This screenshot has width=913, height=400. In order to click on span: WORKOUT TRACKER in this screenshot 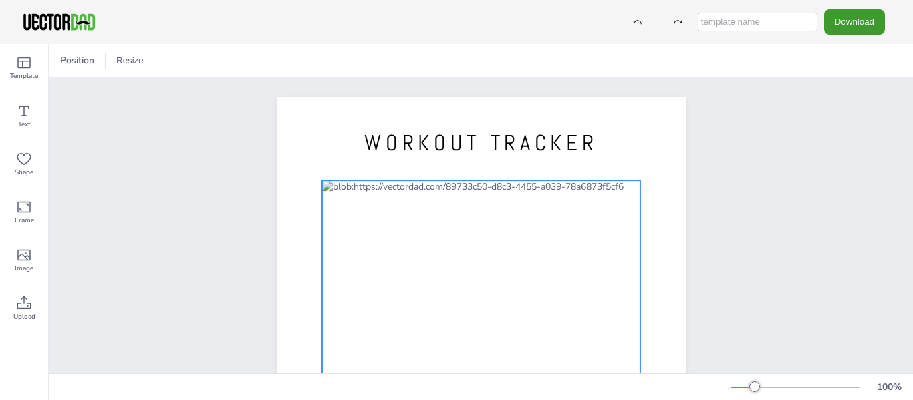, I will do `click(480, 143)`.